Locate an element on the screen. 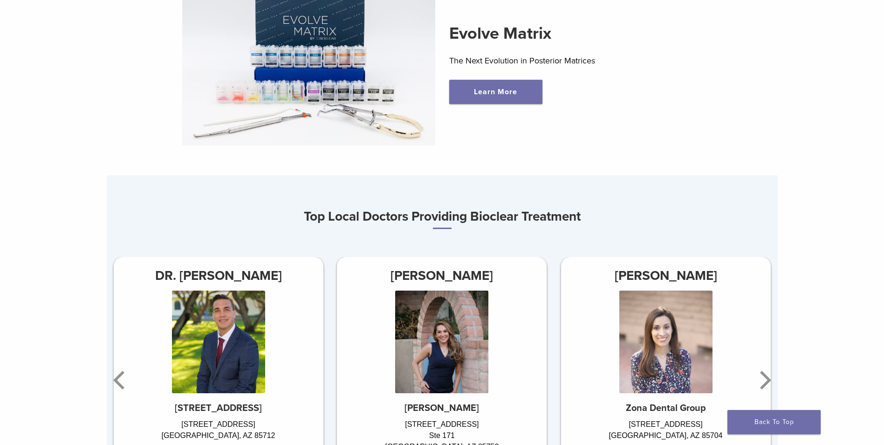 Image resolution: width=884 pixels, height=445 pixels. a: Back To Top is located at coordinates (774, 422).